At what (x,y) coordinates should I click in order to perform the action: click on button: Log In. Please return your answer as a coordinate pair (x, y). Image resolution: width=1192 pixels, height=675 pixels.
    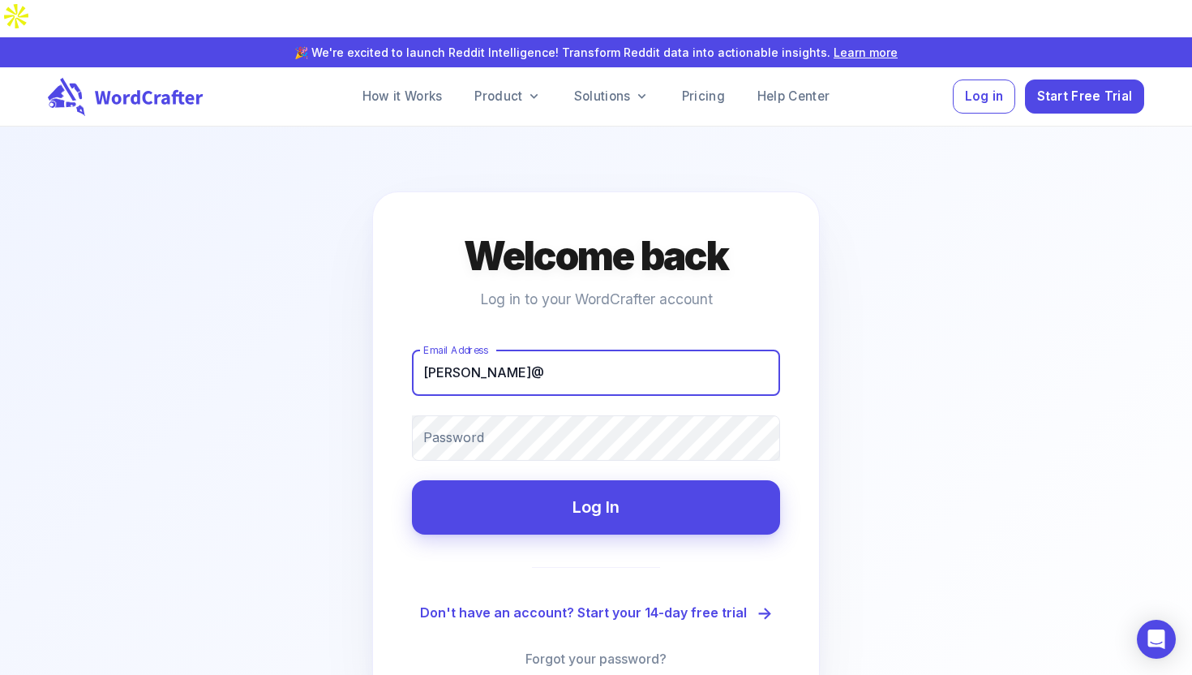
    Looking at the image, I should click on (596, 507).